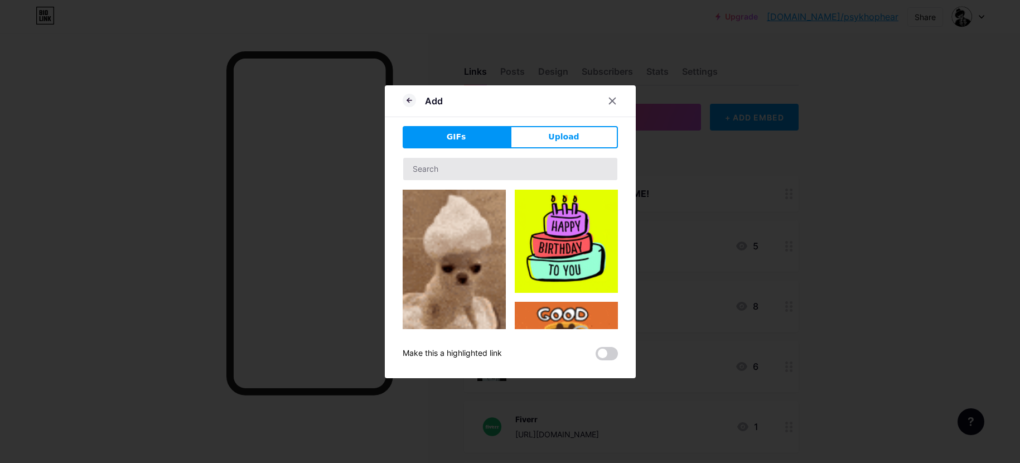  I want to click on button: GIFs, so click(456, 137).